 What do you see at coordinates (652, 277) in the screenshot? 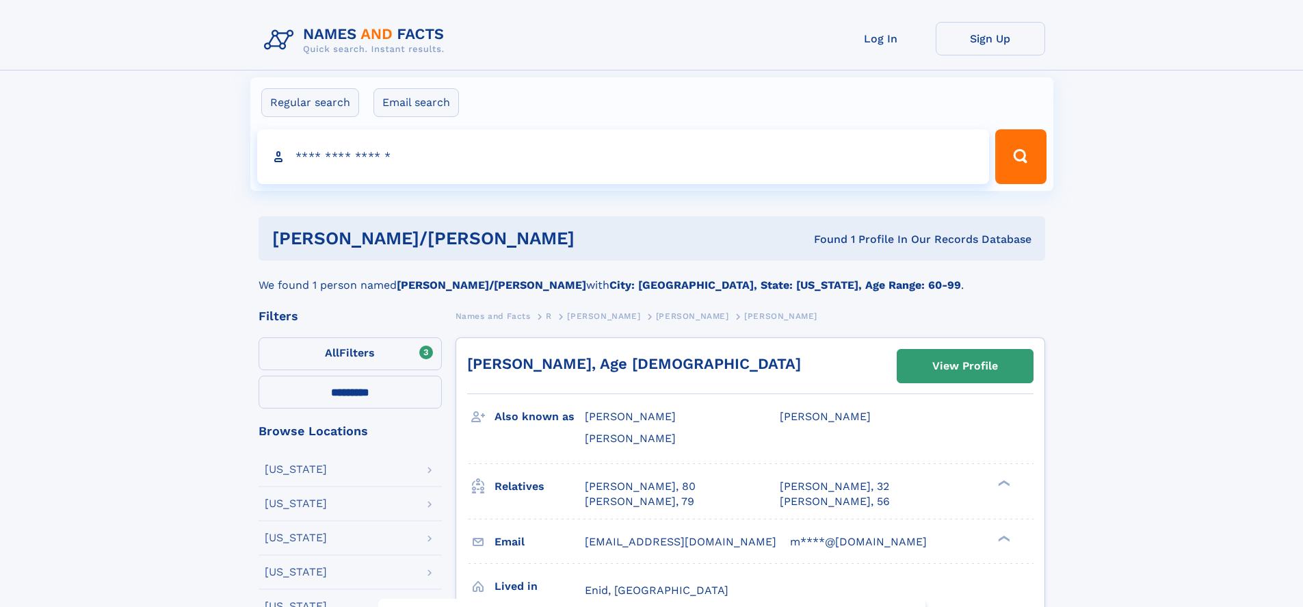
I see `div: We found 1 person named with .` at bounding box center [652, 277].